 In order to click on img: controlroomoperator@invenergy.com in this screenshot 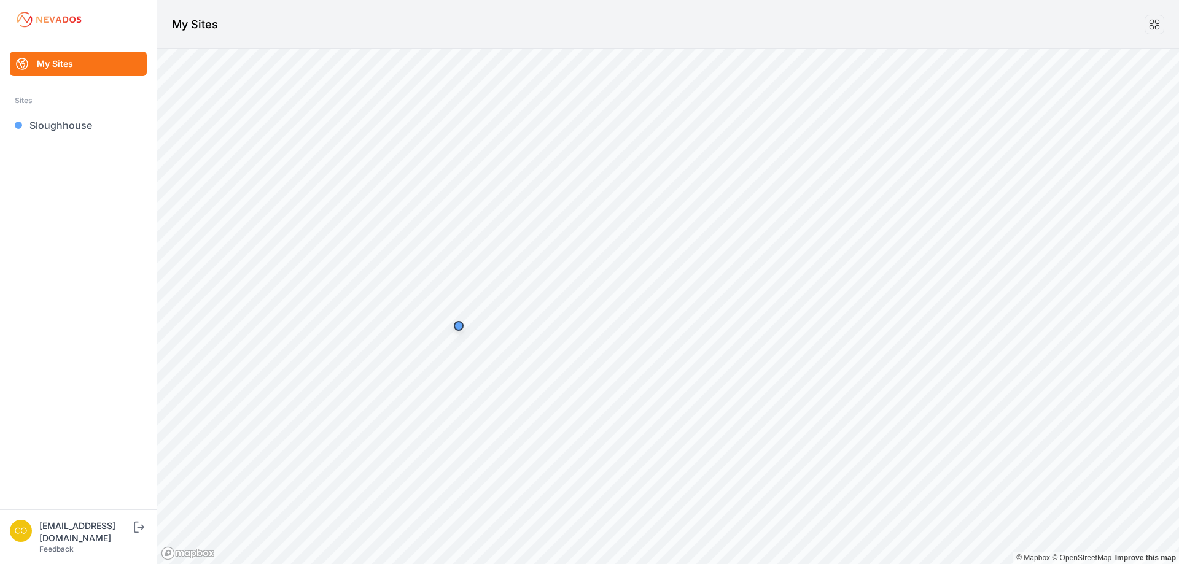, I will do `click(21, 531)`.